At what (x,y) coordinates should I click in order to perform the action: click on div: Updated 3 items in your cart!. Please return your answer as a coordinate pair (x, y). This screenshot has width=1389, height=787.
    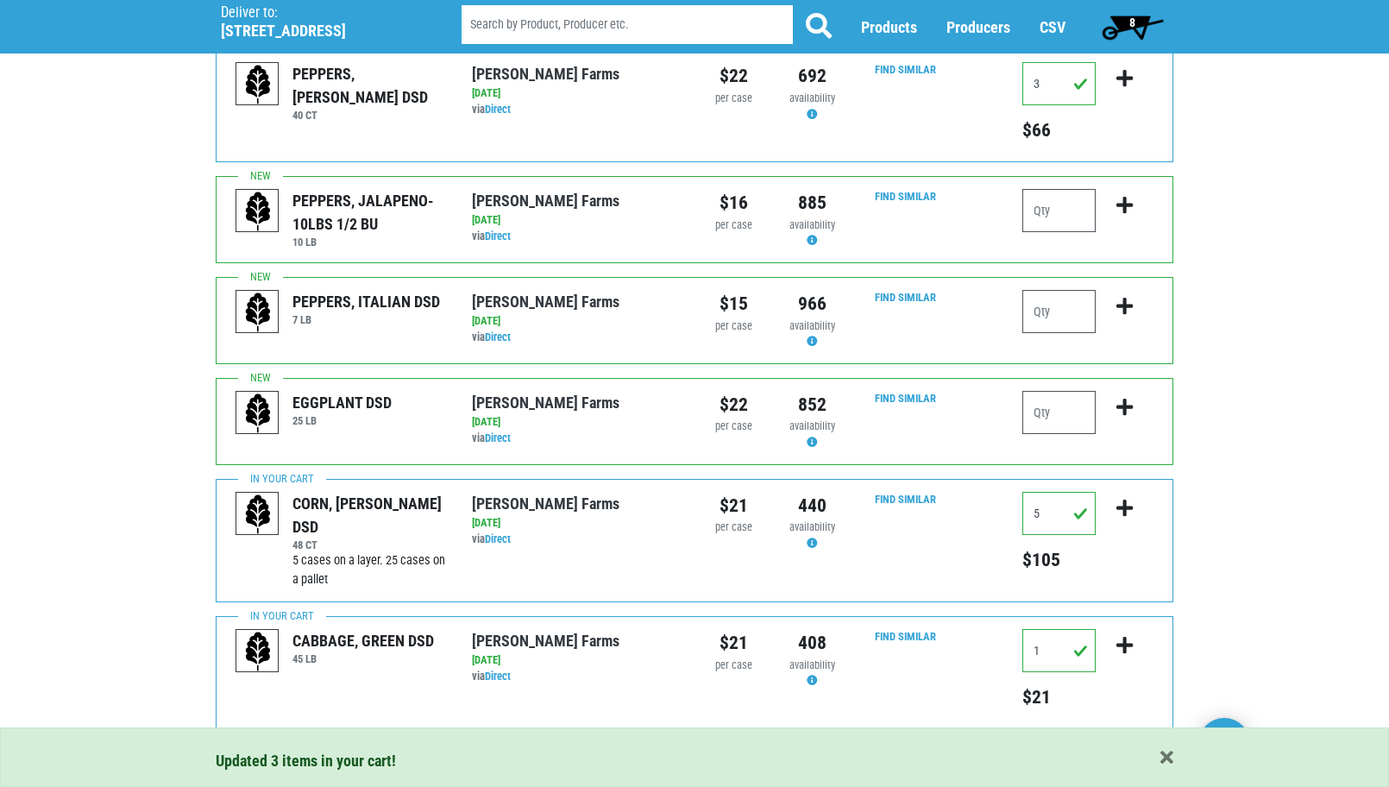
    Looking at the image, I should click on (695, 760).